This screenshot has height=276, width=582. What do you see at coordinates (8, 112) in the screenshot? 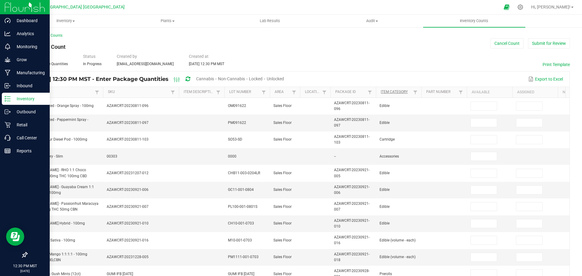
I see `inline-svg: Outbound` at bounding box center [8, 112].